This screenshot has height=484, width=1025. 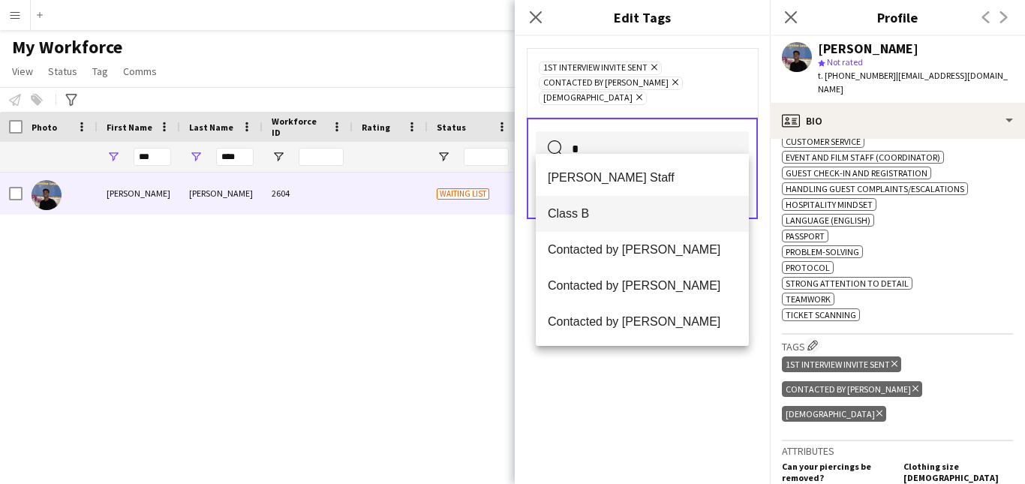 I want to click on span: hospitality mindset, so click(x=829, y=204).